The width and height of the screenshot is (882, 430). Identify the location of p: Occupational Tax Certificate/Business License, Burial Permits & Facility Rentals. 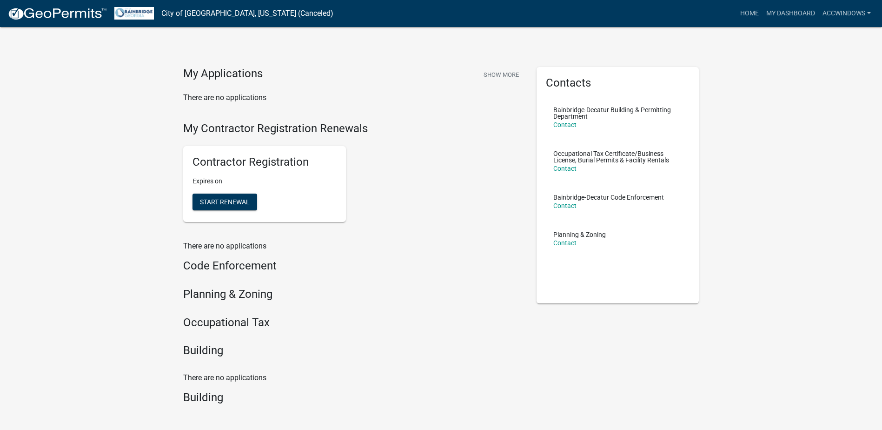
(618, 157).